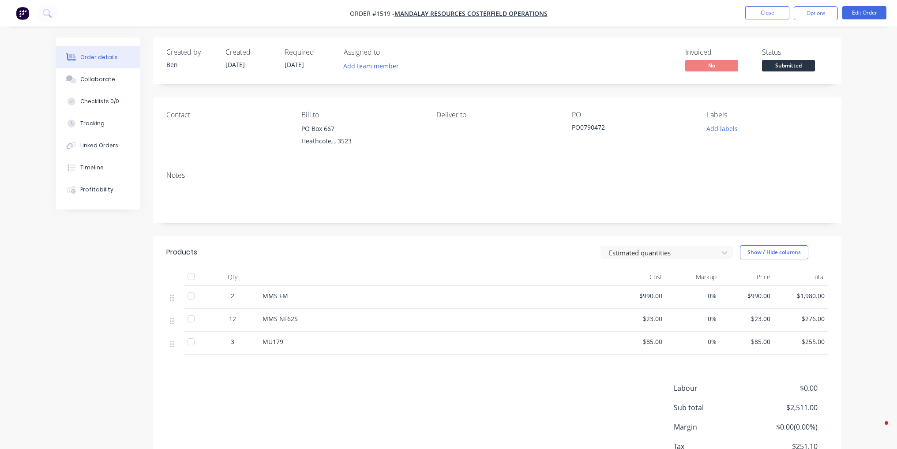 The image size is (897, 449). I want to click on button: Show / Hide columns, so click(774, 253).